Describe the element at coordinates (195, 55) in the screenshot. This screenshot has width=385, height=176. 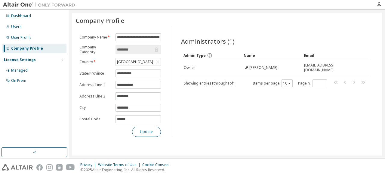
I see `span: Admin Type` at that location.